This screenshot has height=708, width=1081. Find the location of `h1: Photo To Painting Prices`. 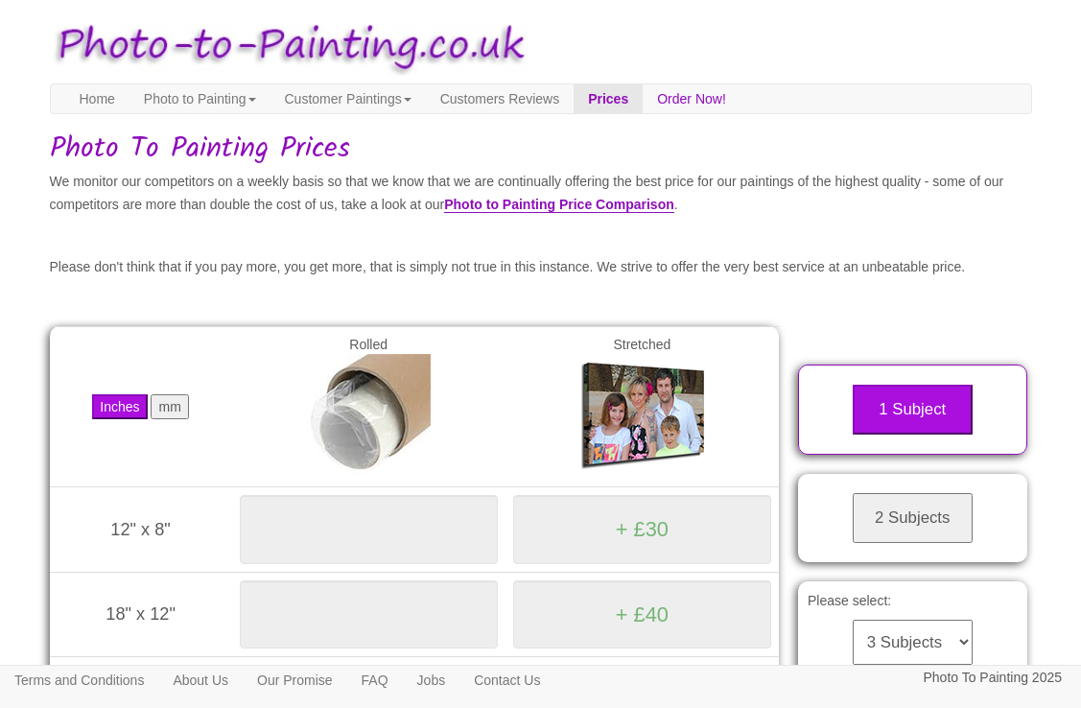

h1: Photo To Painting Prices is located at coordinates (541, 149).